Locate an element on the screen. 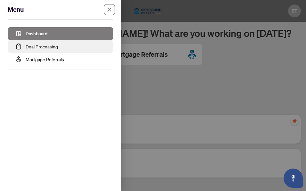 This screenshot has width=306, height=191. div: Menu is located at coordinates (57, 10).